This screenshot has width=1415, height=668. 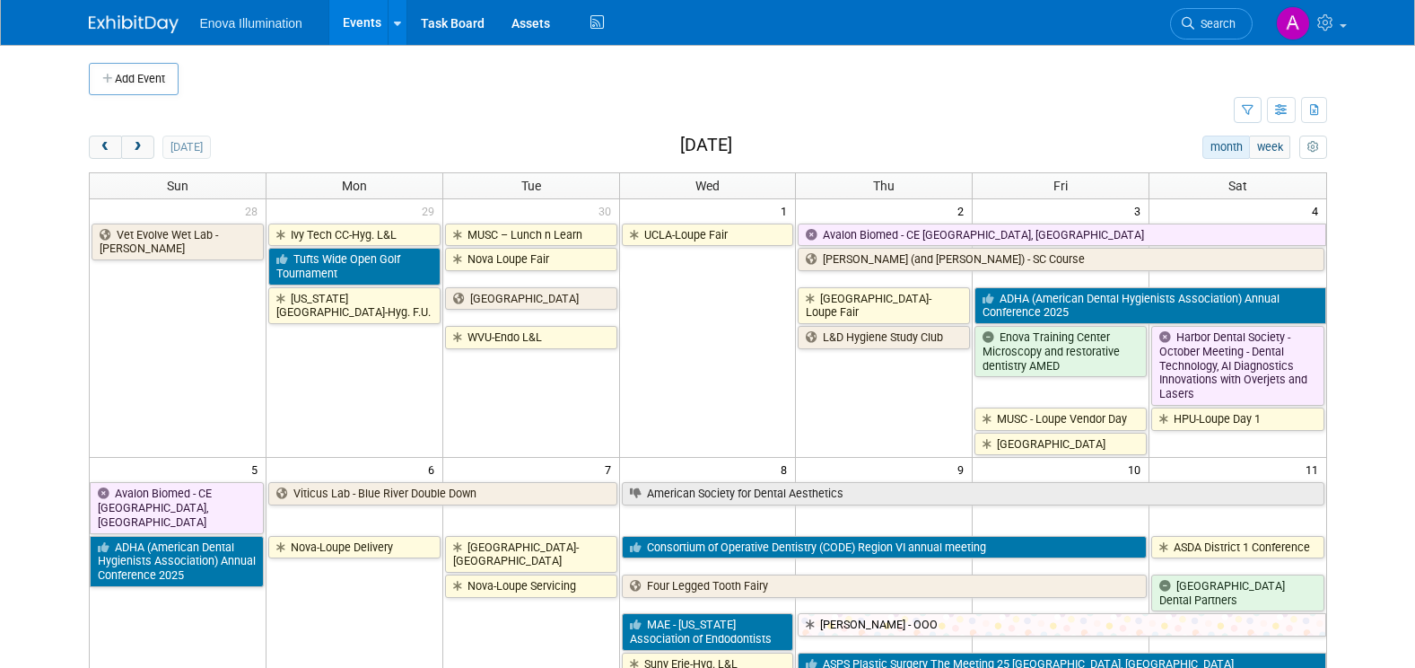 I want to click on a: Tufts Wide Open Golf Tournament, so click(x=355, y=266).